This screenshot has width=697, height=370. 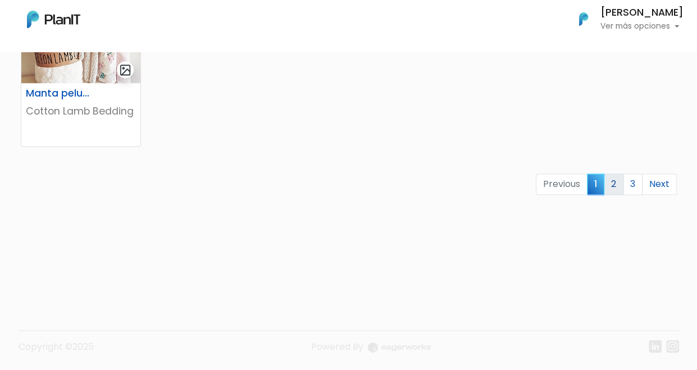 I want to click on a: Next, so click(x=659, y=184).